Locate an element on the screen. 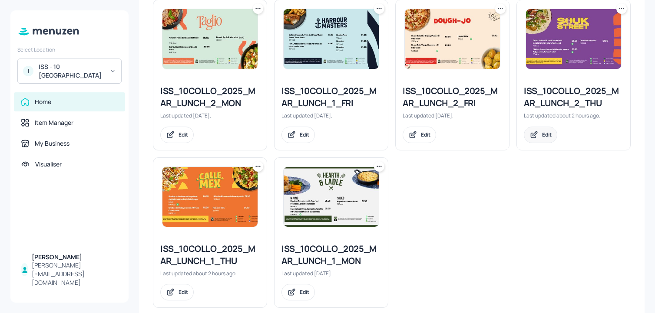  div: Home is located at coordinates (43, 102).